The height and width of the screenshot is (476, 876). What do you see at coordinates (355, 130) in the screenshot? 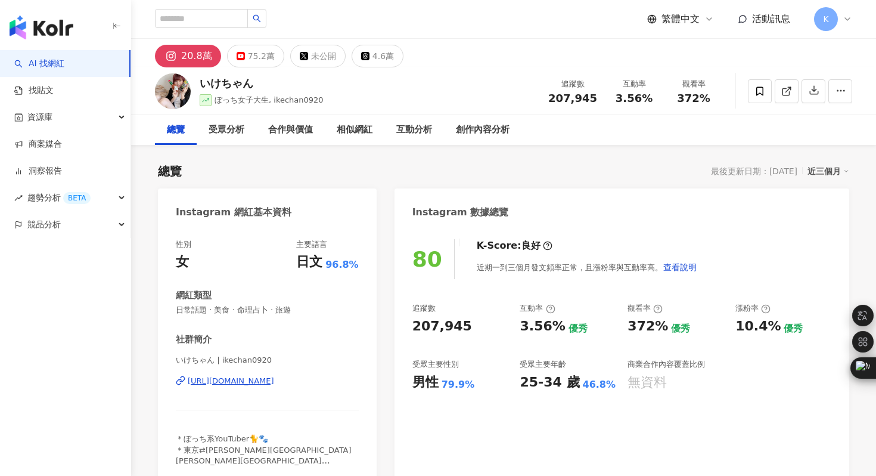
I see `div: 相似網紅` at bounding box center [355, 130].